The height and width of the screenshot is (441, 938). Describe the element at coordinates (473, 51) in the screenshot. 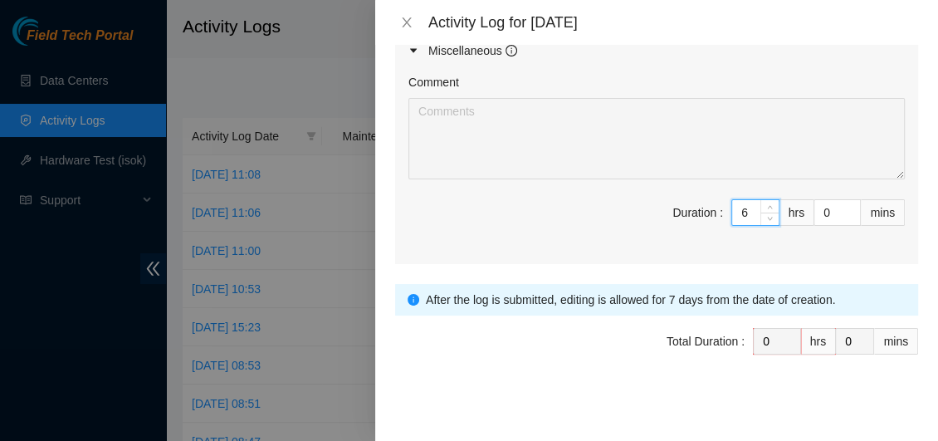

I see `div: Miscellaneous` at that location.